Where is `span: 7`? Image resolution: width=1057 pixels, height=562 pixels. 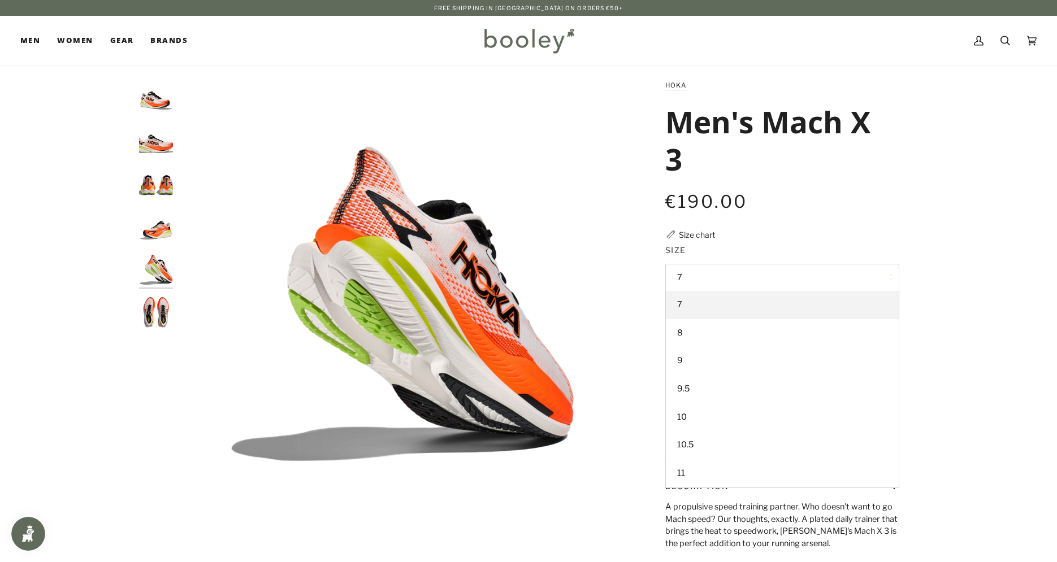 span: 7 is located at coordinates (680, 305).